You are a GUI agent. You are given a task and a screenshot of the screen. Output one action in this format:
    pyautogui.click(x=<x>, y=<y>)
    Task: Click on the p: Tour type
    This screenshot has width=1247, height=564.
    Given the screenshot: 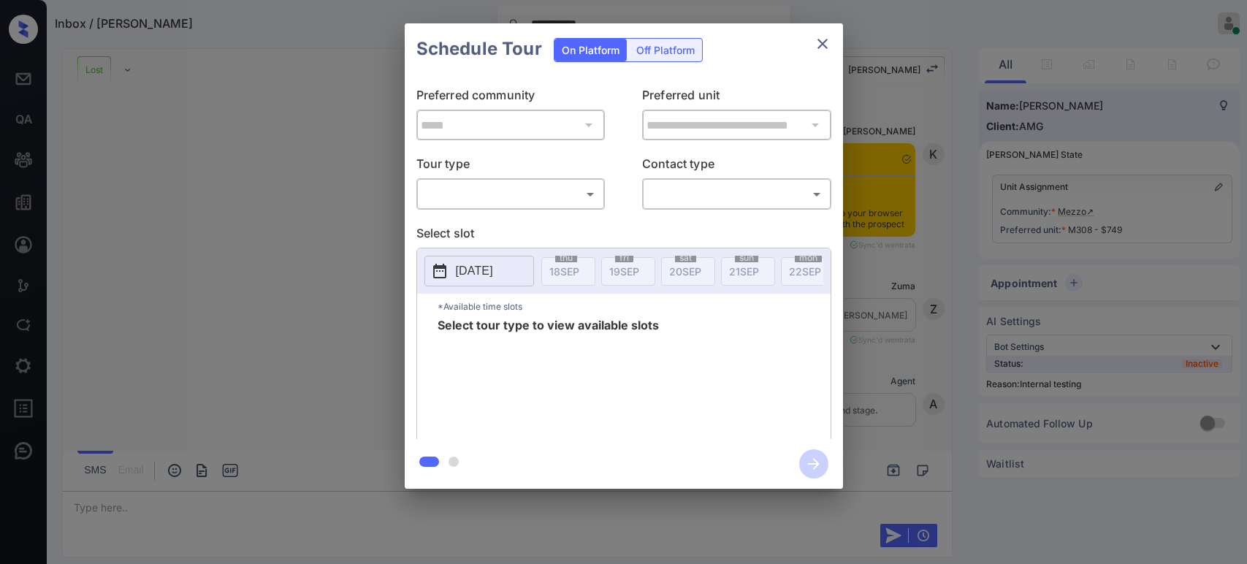 What is the action you would take?
    pyautogui.click(x=510, y=167)
    